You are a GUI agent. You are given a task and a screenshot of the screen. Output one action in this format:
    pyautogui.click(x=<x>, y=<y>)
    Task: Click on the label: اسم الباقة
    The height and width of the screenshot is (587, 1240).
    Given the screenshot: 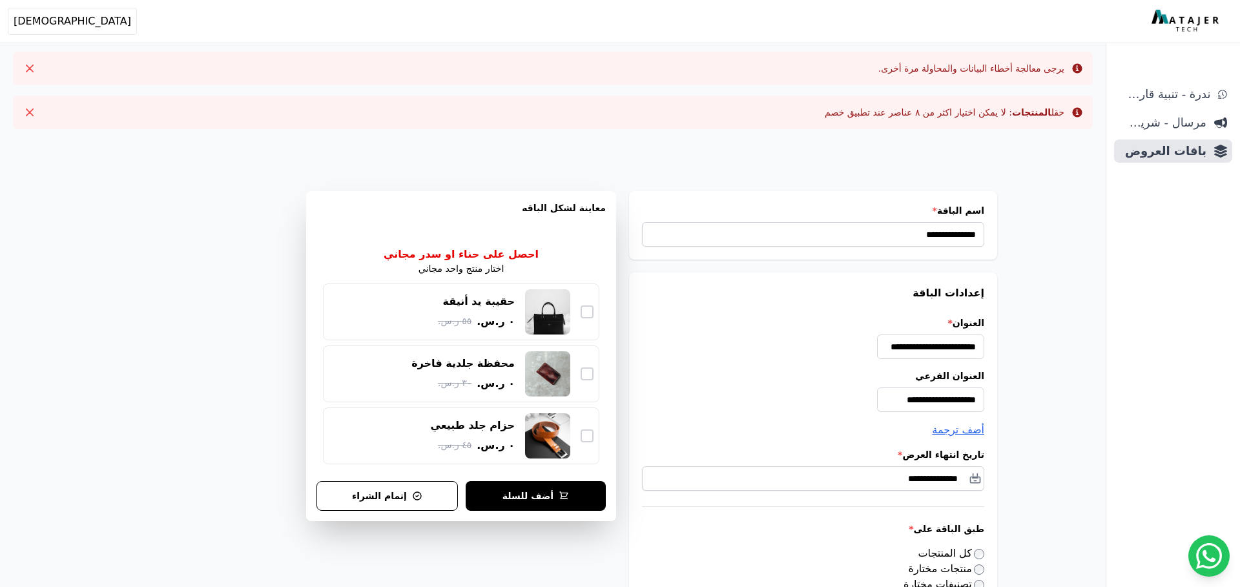 What is the action you would take?
    pyautogui.click(x=813, y=211)
    